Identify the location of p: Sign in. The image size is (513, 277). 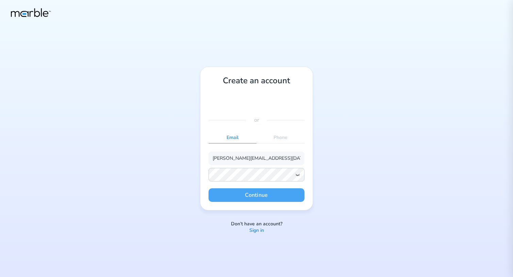
(256, 230).